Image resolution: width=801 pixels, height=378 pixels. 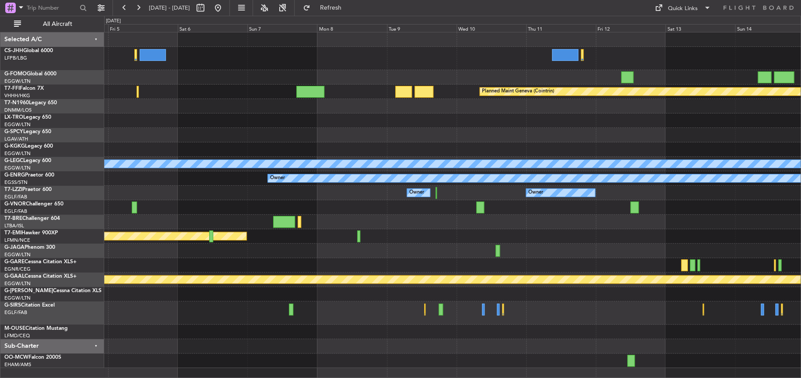 I want to click on div: Fri 12, so click(x=631, y=28).